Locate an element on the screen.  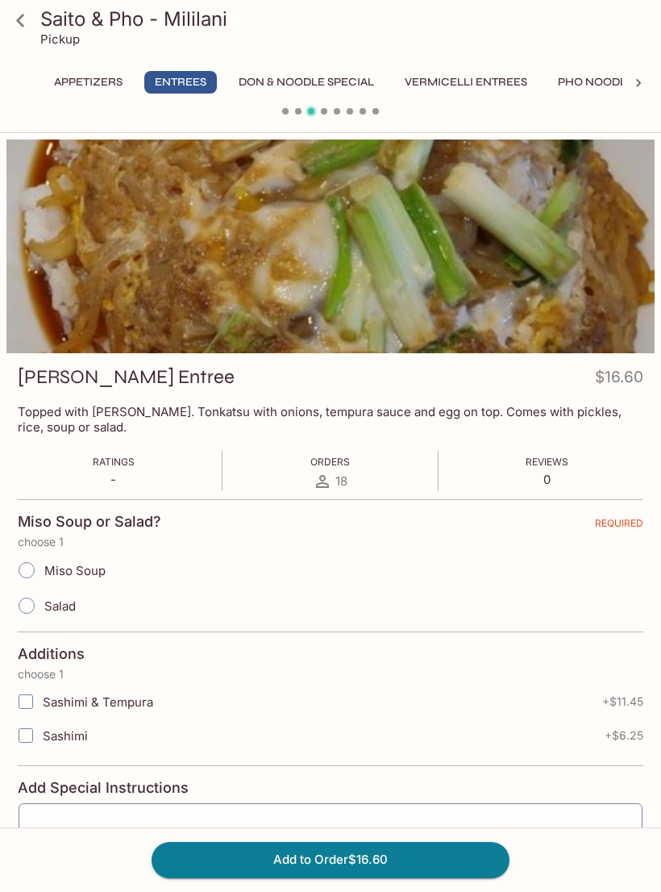
span: Salad is located at coordinates (60, 606).